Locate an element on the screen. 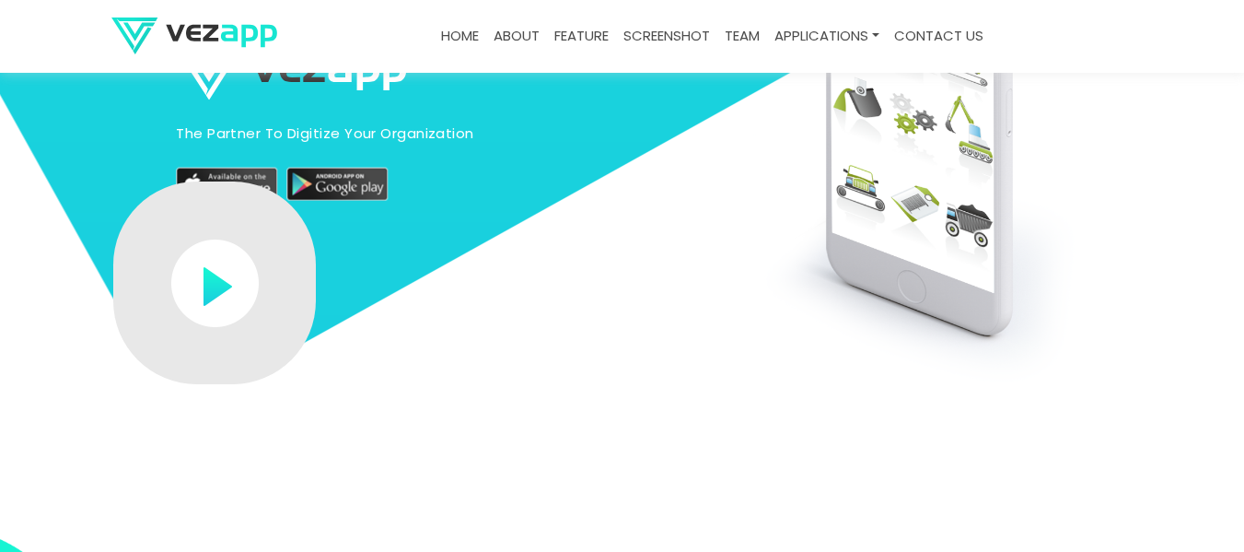  a: feature is located at coordinates (581, 36).